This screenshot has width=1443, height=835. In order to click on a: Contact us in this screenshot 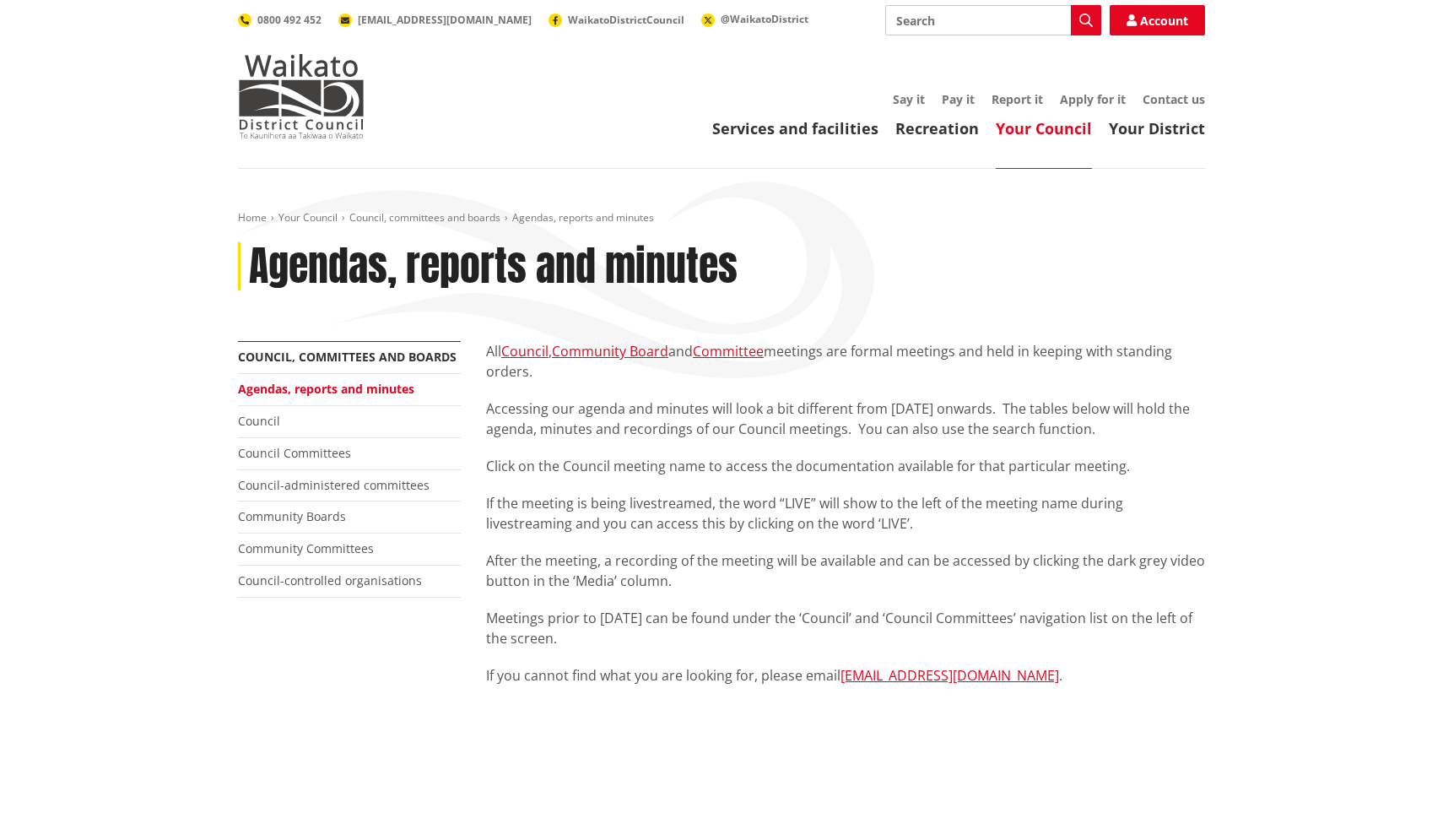, I will do `click(1174, 99)`.